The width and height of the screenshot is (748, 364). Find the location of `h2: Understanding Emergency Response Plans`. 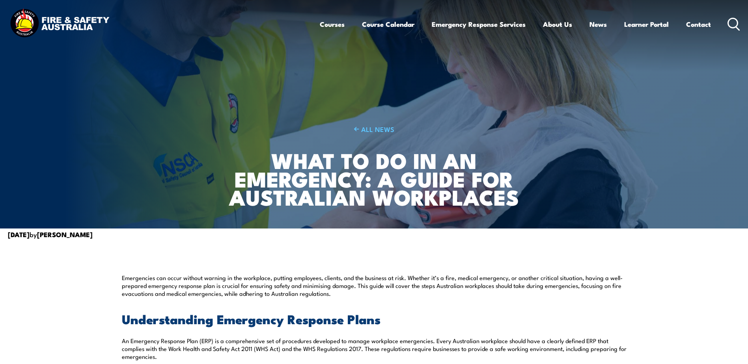

h2: Understanding Emergency Response Plans is located at coordinates (374, 319).